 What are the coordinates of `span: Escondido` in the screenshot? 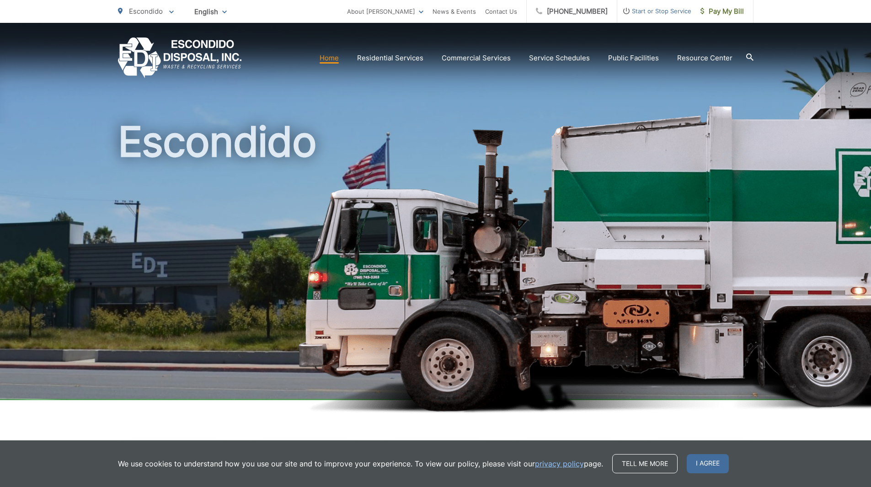 It's located at (146, 11).